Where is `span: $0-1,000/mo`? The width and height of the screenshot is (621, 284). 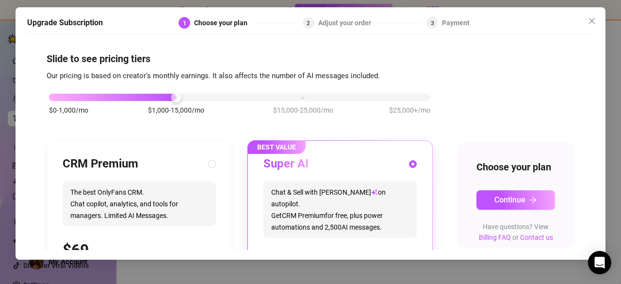 span: $0-1,000/mo is located at coordinates (68, 110).